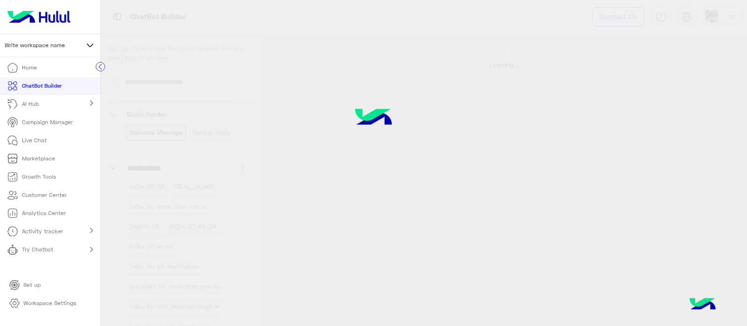  What do you see at coordinates (42, 86) in the screenshot?
I see `p: ChatBot Builder` at bounding box center [42, 86].